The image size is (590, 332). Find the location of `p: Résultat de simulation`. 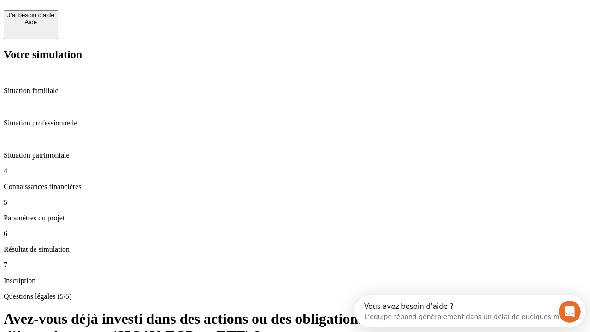

p: Résultat de simulation is located at coordinates (295, 249).